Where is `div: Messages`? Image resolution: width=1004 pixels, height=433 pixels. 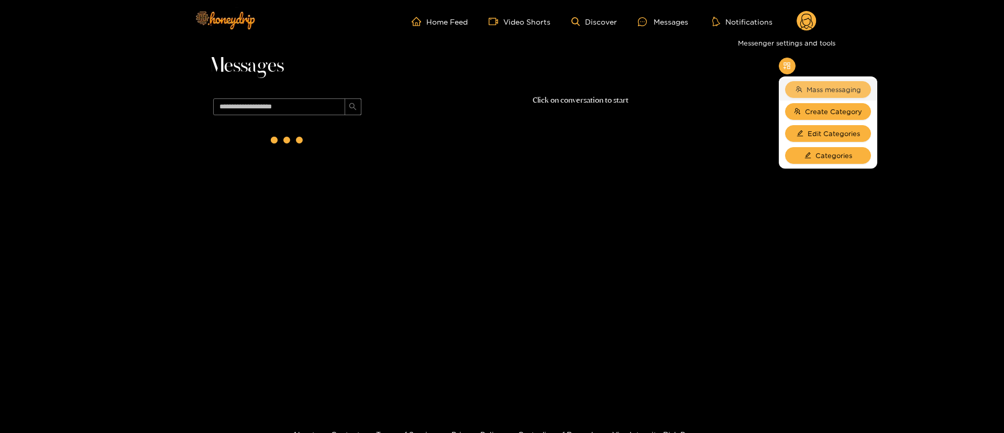
div: Messages is located at coordinates (663, 21).